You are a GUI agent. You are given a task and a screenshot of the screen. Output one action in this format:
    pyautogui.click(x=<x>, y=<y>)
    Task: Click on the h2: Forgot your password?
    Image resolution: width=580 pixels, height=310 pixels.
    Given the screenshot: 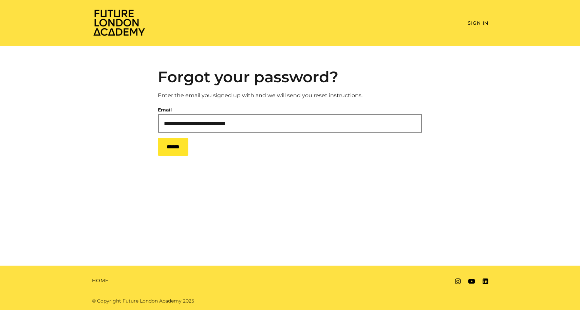 What is the action you would take?
    pyautogui.click(x=290, y=77)
    